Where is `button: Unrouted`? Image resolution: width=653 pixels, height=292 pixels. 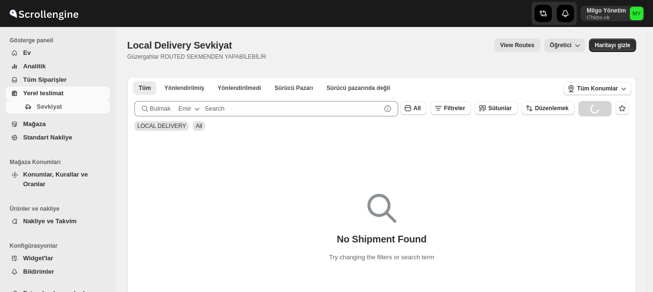
button: Unrouted is located at coordinates (239, 88).